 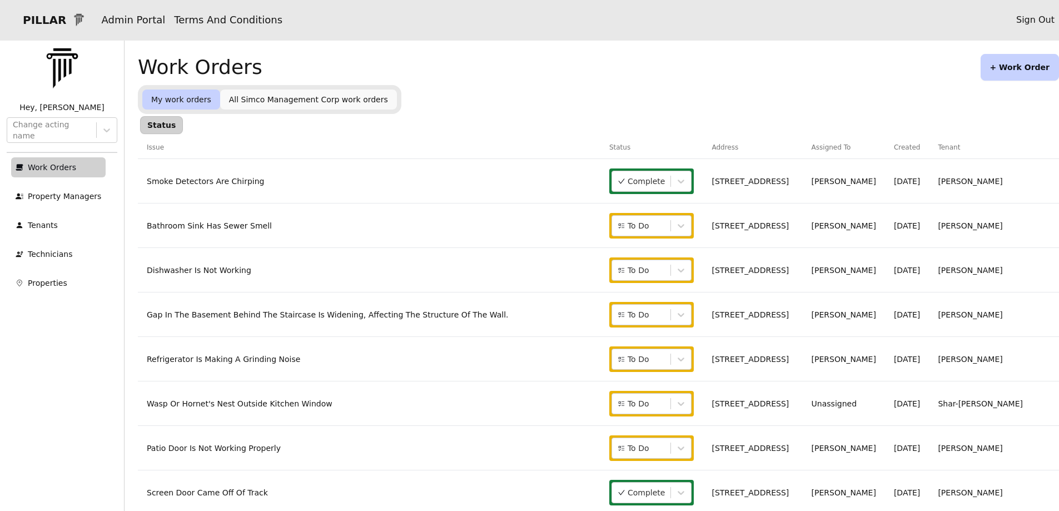 What do you see at coordinates (200, 67) in the screenshot?
I see `h1: Work Orders` at bounding box center [200, 67].